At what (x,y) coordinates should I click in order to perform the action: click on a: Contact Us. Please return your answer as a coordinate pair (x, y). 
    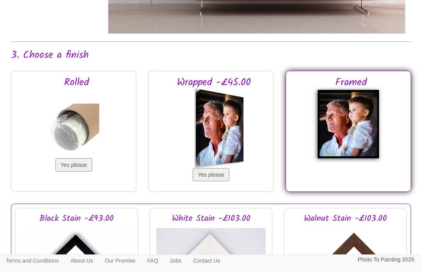
    Looking at the image, I should click on (206, 260).